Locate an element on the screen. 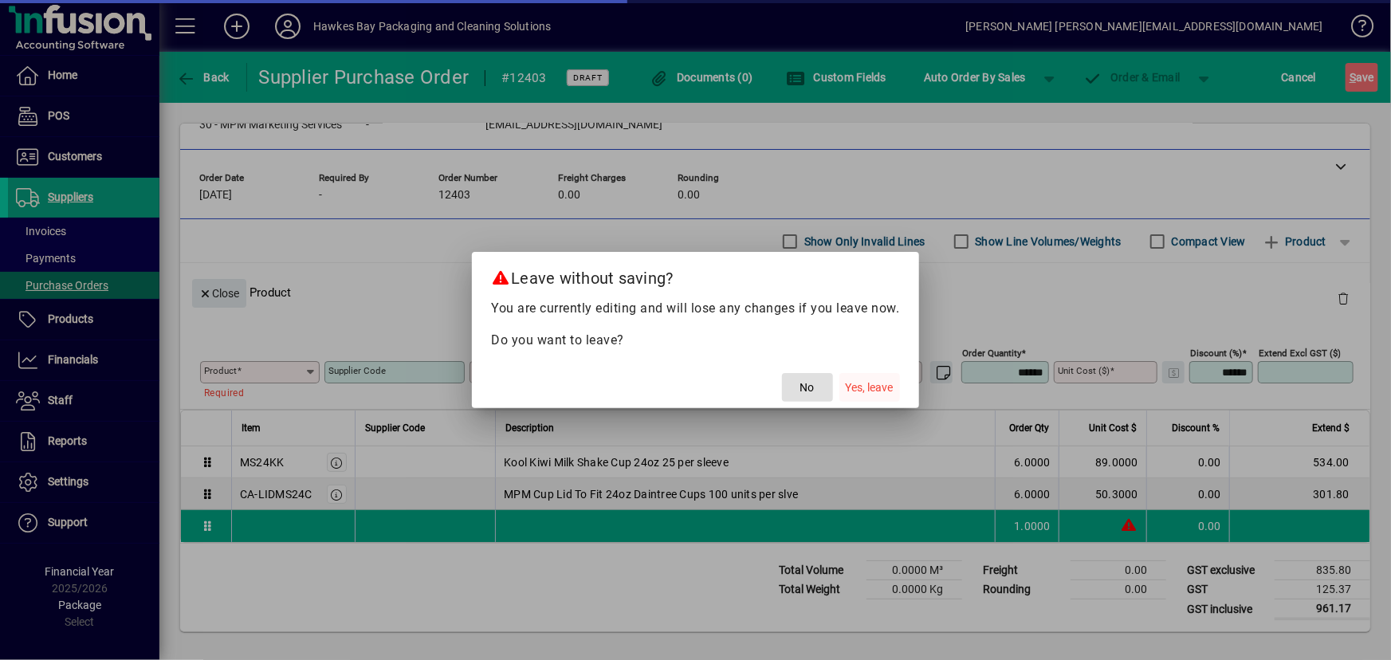 This screenshot has width=1391, height=660. button: No is located at coordinates (808, 388).